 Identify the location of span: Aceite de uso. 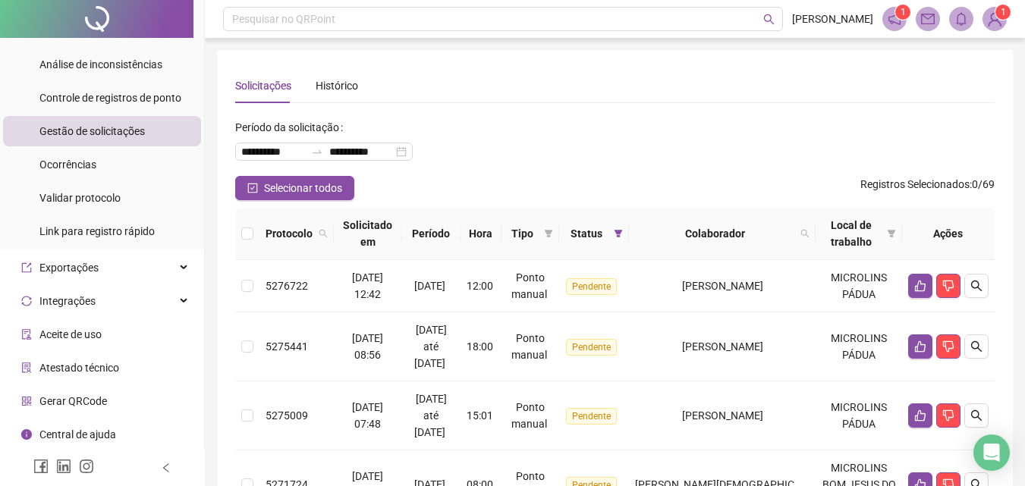
(71, 335).